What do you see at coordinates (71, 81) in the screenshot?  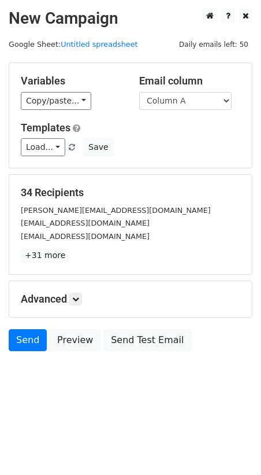 I see `h5: Variables` at bounding box center [71, 81].